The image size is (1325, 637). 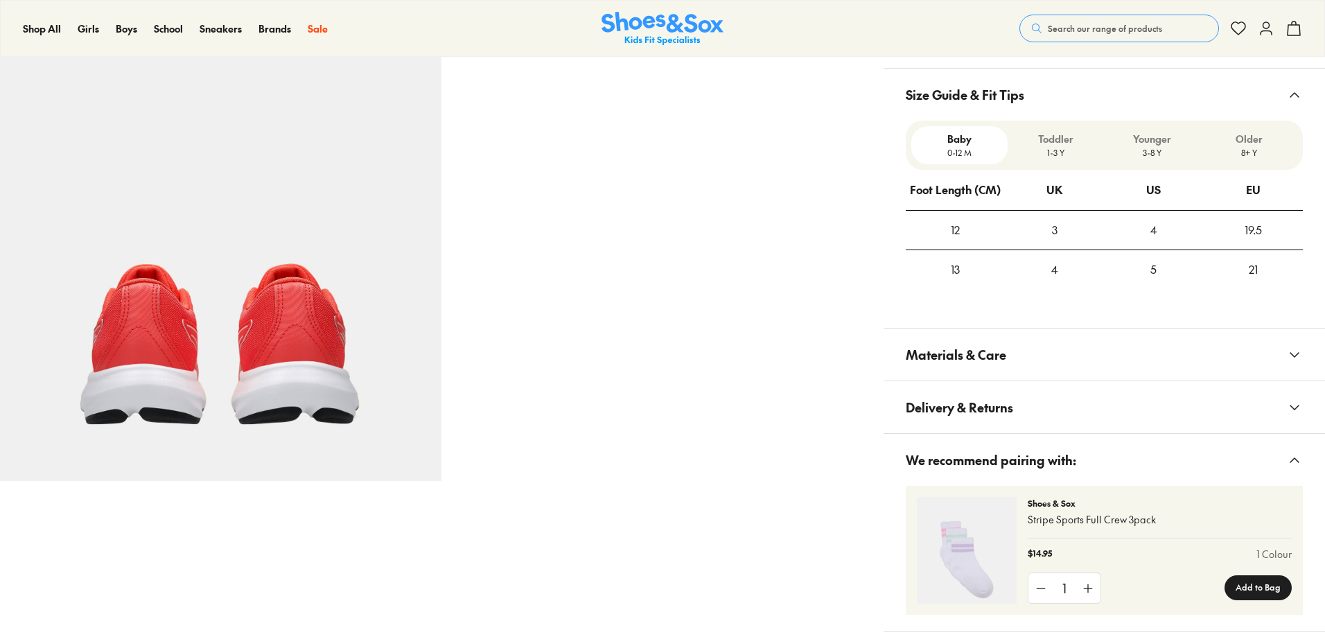 I want to click on a: Sale, so click(x=317, y=28).